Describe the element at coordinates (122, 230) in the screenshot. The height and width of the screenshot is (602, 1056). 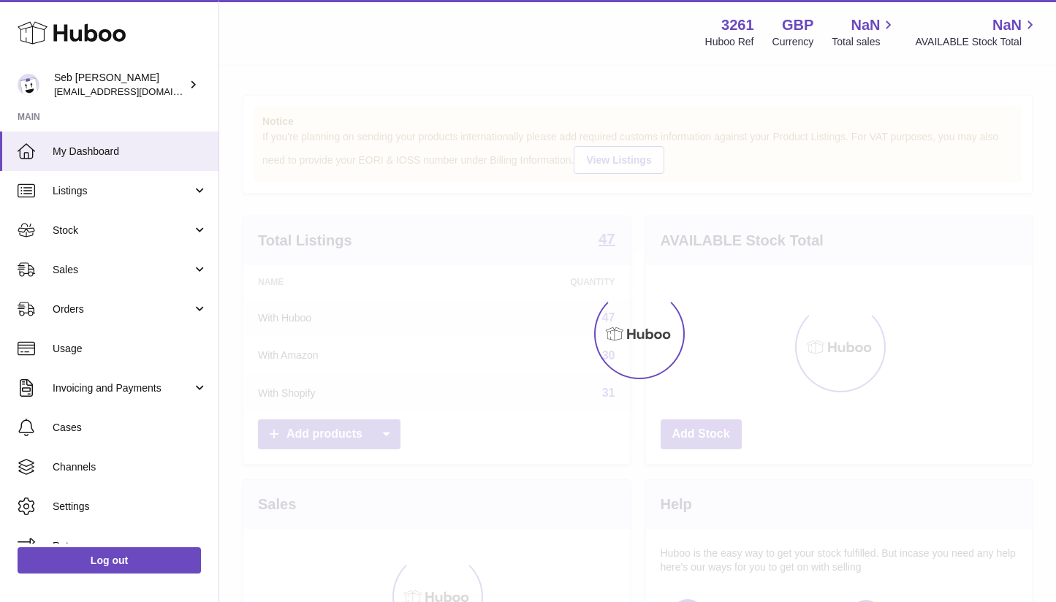
I see `span: Stock` at that location.